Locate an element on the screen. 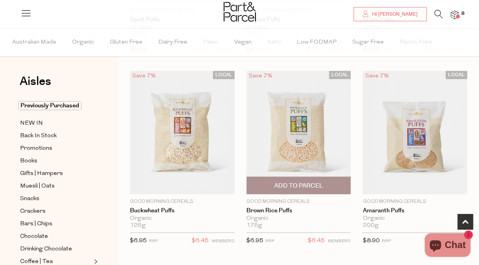 The image size is (479, 265). a: Snacks is located at coordinates (56, 199).